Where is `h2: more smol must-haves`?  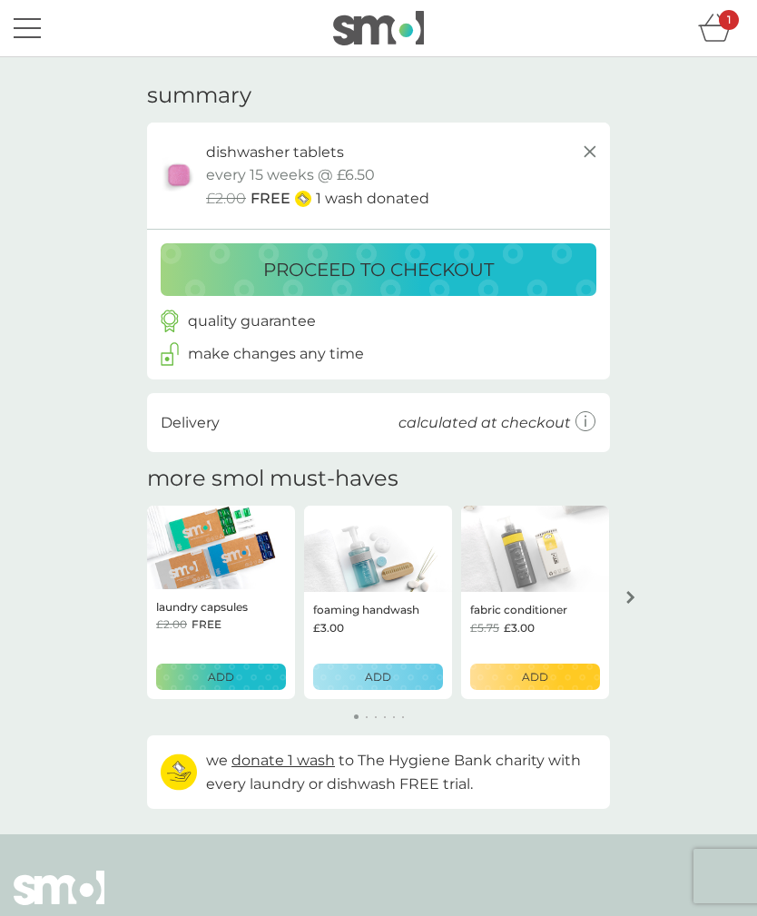
h2: more smol must-haves is located at coordinates (272, 478).